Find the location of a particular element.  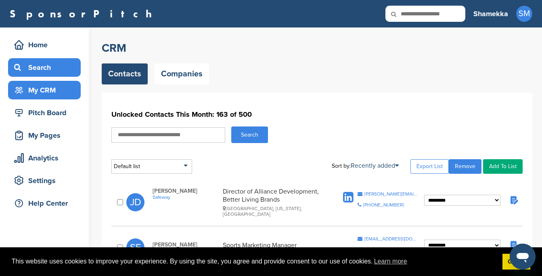

div: Analytics is located at coordinates (46, 158).